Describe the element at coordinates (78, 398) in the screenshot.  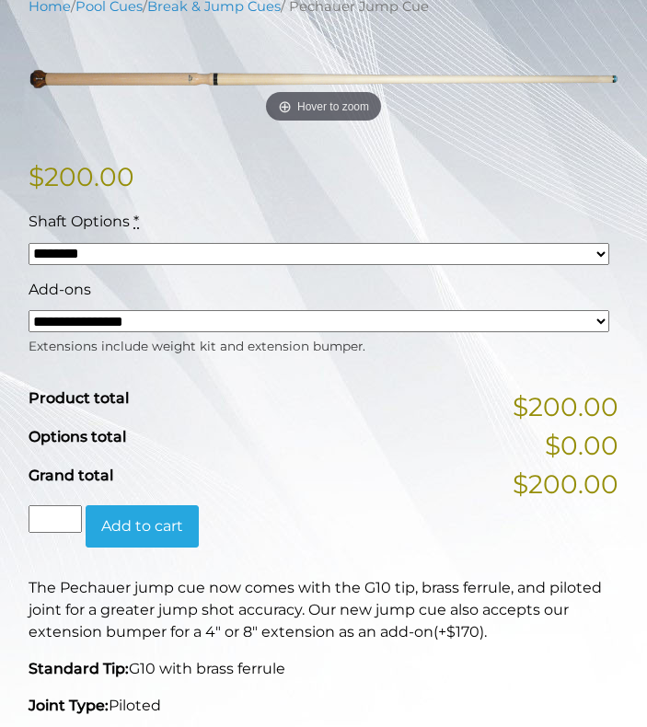
I see `span: Product total` at that location.